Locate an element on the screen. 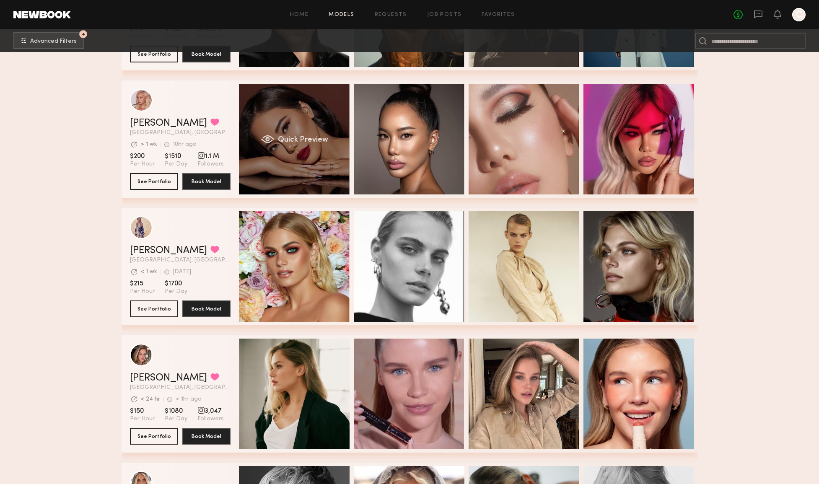 The height and width of the screenshot is (484, 819). span: Advanced Filters is located at coordinates (53, 41).